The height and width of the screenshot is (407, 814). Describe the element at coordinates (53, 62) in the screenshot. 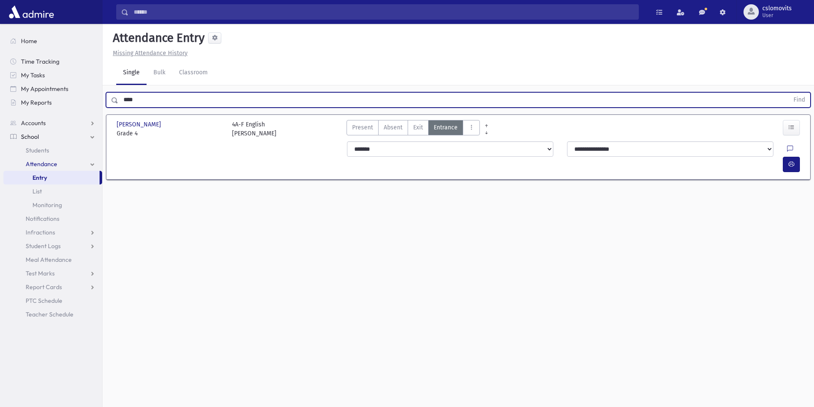

I see `a: Time Tracking` at that location.